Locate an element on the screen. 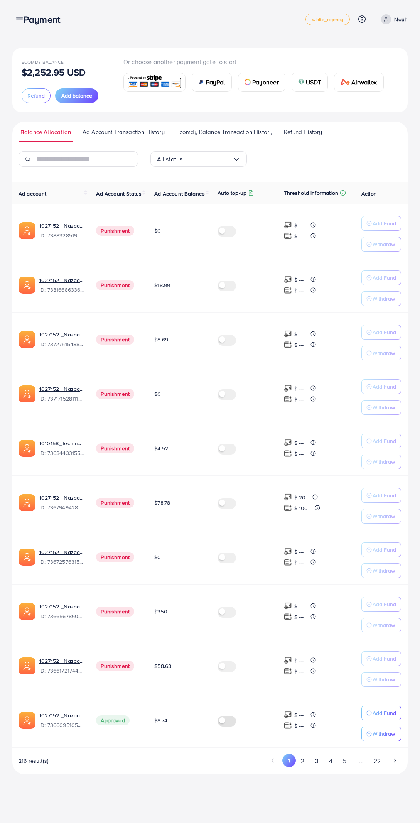 The width and height of the screenshot is (420, 823). p: $ 20 is located at coordinates (300, 497).